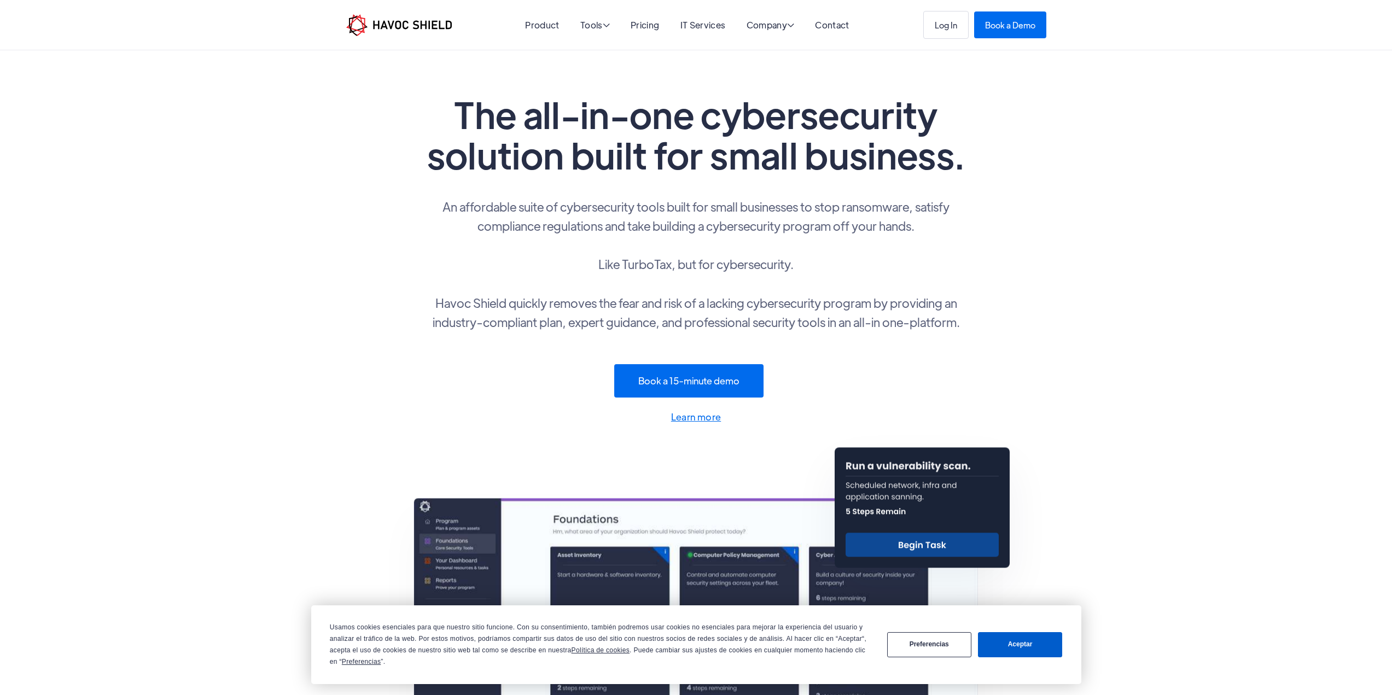 The width and height of the screenshot is (1392, 695). What do you see at coordinates (771, 26) in the screenshot?
I see `div: Company` at bounding box center [771, 26].